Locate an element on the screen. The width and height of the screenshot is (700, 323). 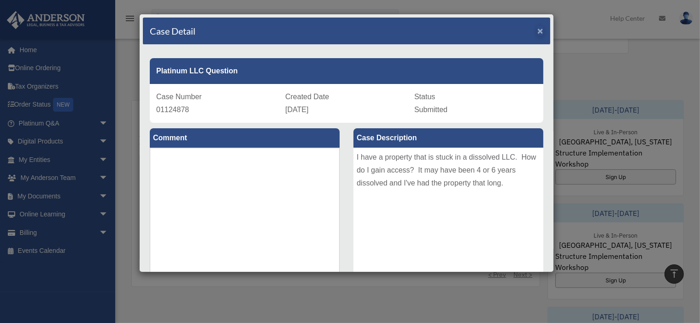
div: Platinum LLC Question is located at coordinates (347, 71).